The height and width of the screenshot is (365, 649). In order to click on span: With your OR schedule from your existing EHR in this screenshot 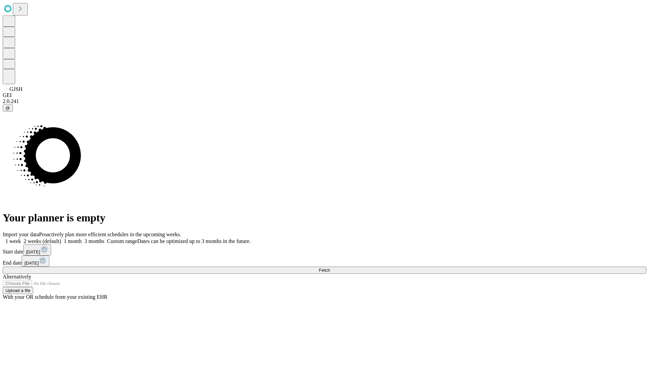, I will do `click(55, 297)`.